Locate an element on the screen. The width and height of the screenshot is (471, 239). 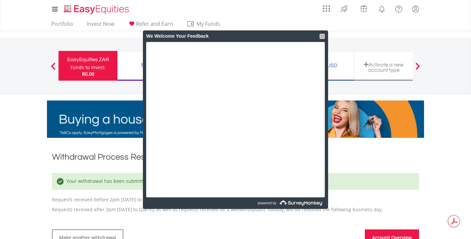
span: Refer and Earn is located at coordinates (155, 24).